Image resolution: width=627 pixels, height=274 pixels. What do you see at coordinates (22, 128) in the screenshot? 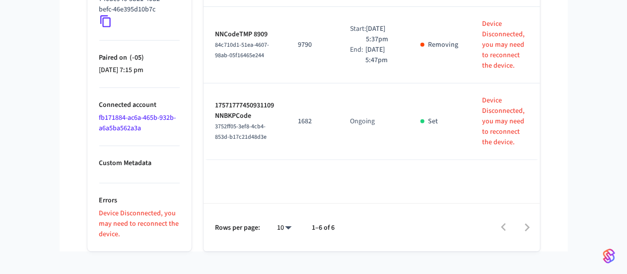
I see `img: Facebook` at bounding box center [22, 128].